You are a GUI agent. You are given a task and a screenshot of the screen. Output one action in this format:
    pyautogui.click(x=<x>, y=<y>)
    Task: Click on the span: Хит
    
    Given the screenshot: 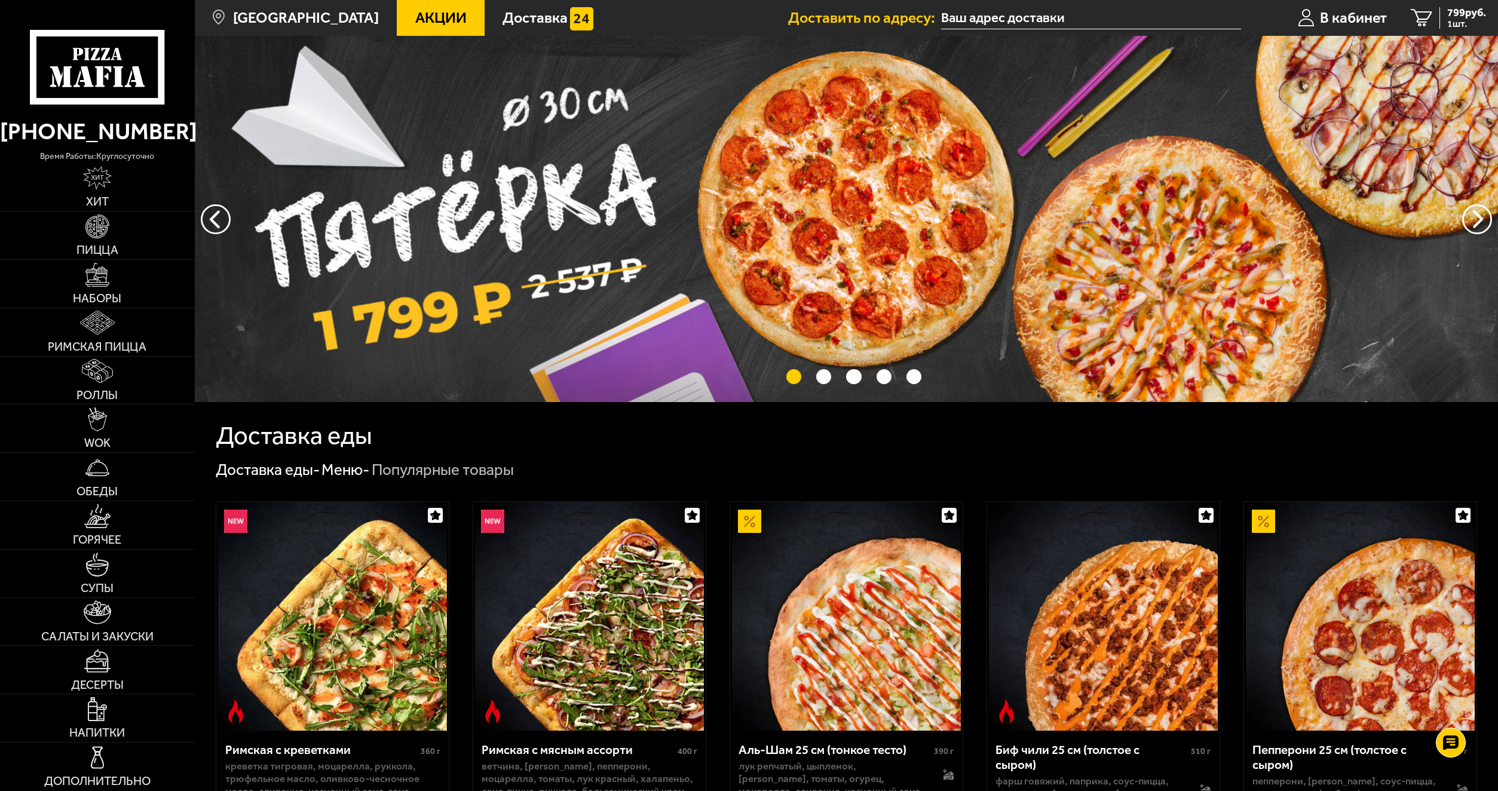 What is the action you would take?
    pyautogui.click(x=97, y=202)
    